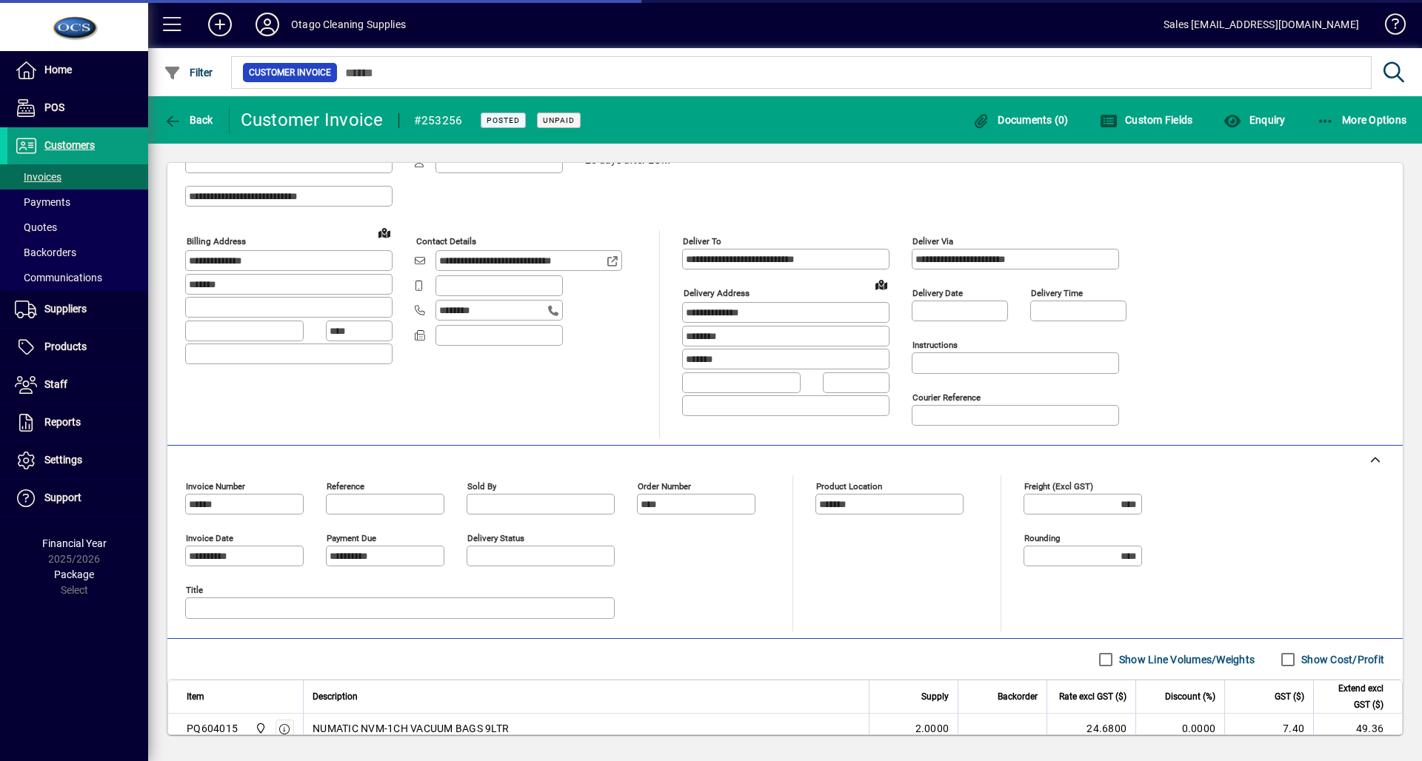  I want to click on mat-label: Title, so click(194, 590).